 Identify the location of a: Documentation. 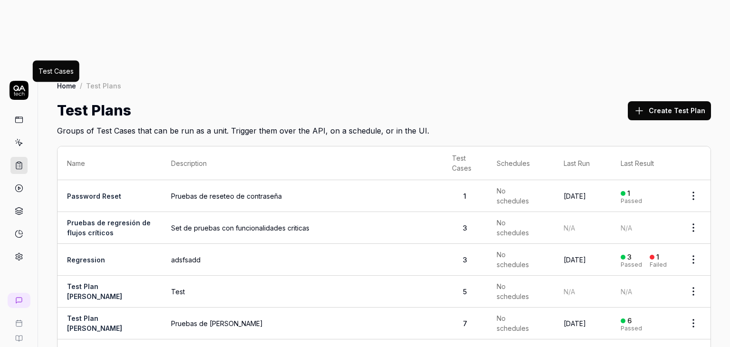
(19, 335).